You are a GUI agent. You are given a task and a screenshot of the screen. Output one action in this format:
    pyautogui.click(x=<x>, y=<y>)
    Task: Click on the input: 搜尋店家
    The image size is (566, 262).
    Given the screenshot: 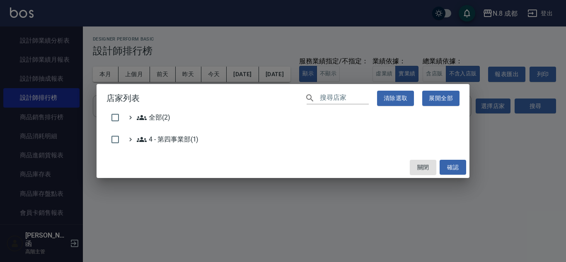 What is the action you would take?
    pyautogui.click(x=344, y=98)
    